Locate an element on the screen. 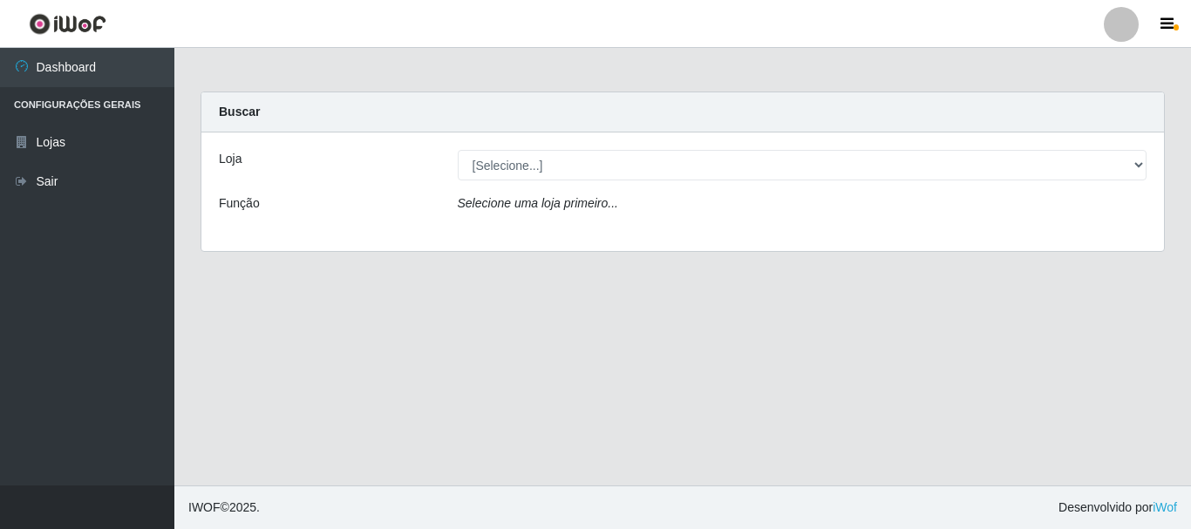 Image resolution: width=1191 pixels, height=529 pixels. a: iWof is located at coordinates (1165, 507).